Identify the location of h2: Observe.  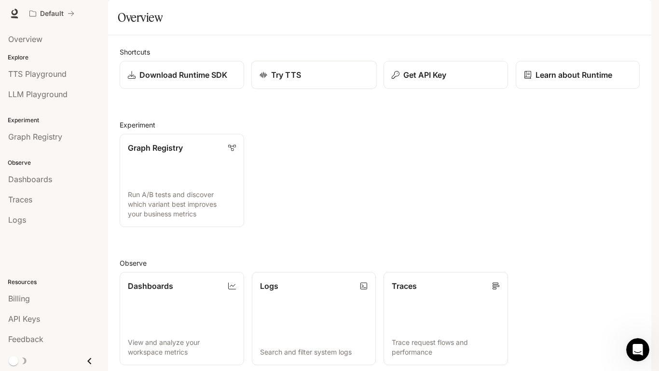
(380, 262).